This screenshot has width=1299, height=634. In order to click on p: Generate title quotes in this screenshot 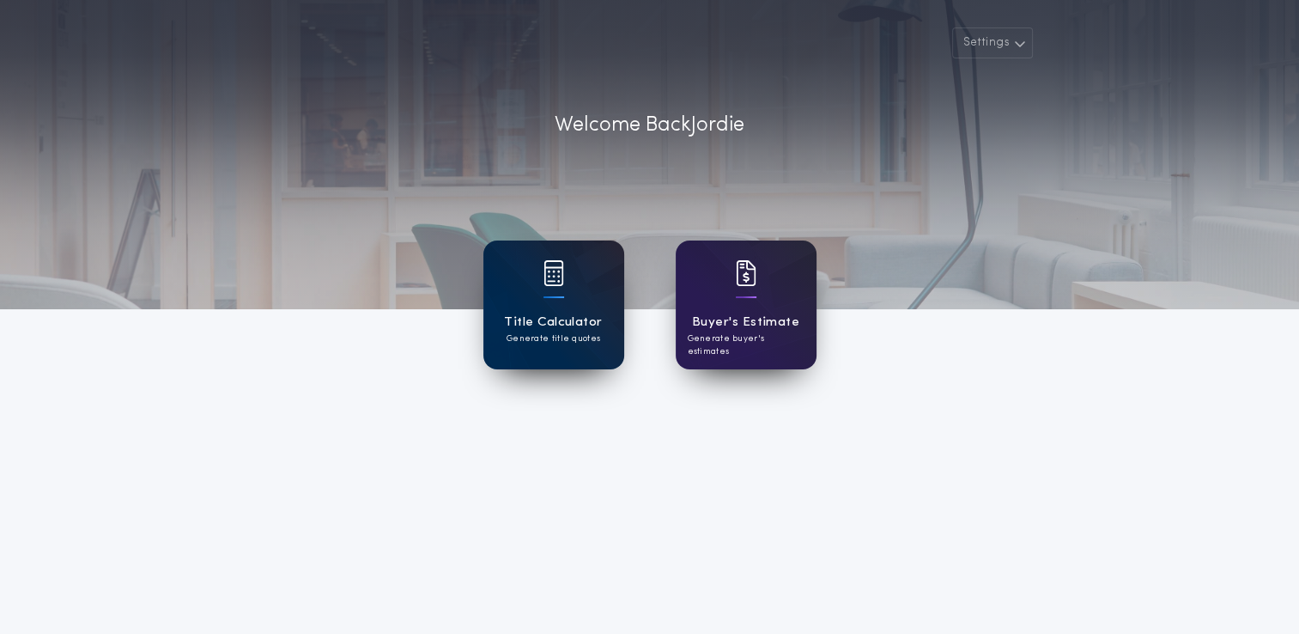, I will do `click(553, 338)`.